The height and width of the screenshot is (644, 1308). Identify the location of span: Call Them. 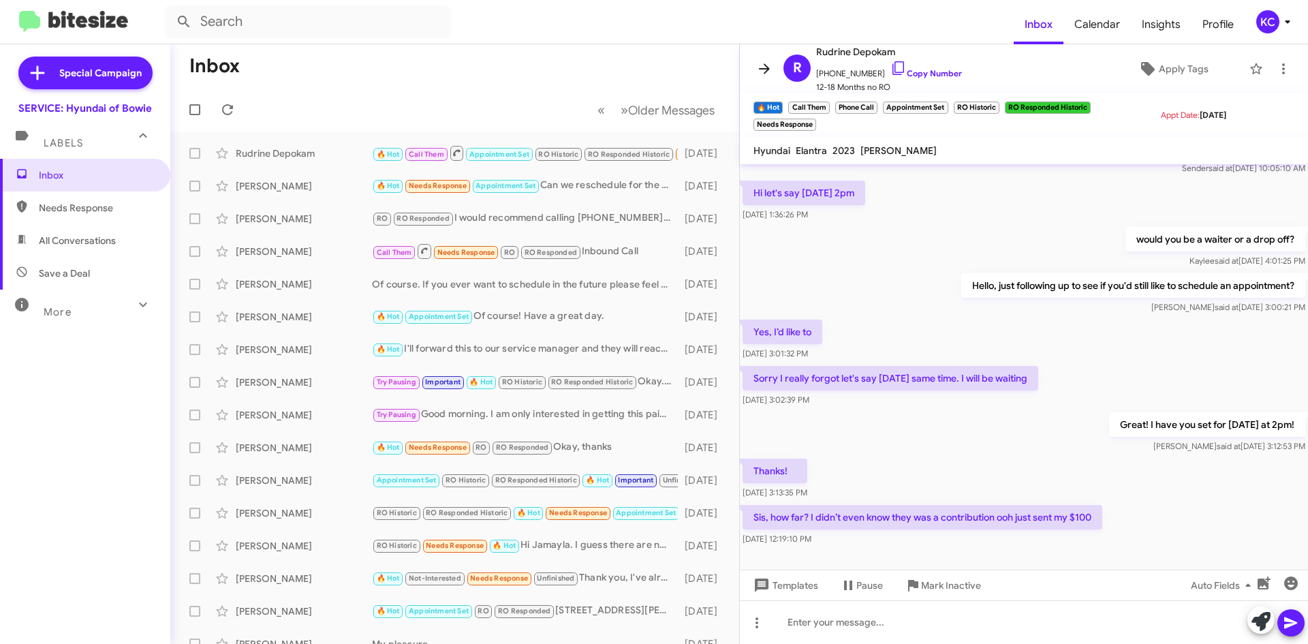
(394, 252).